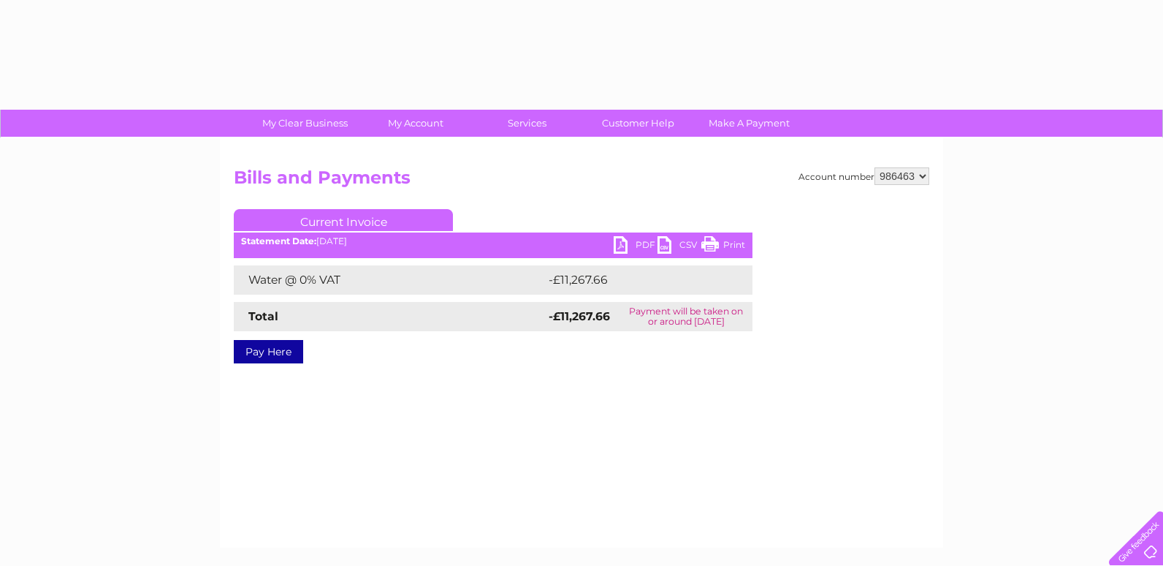 This screenshot has height=566, width=1163. Describe the element at coordinates (749, 123) in the screenshot. I see `a: Make A Payment` at that location.